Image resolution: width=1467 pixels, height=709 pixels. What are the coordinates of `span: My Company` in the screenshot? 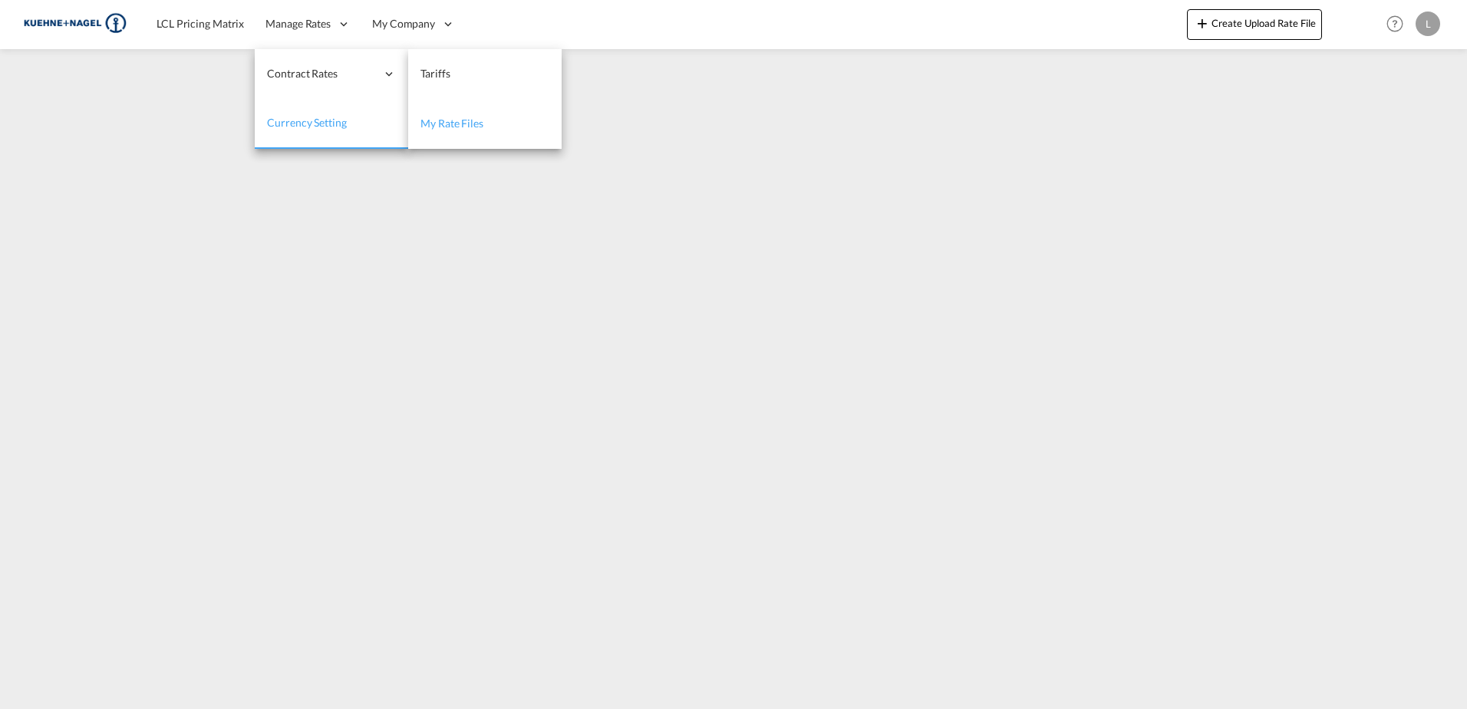 It's located at (404, 24).